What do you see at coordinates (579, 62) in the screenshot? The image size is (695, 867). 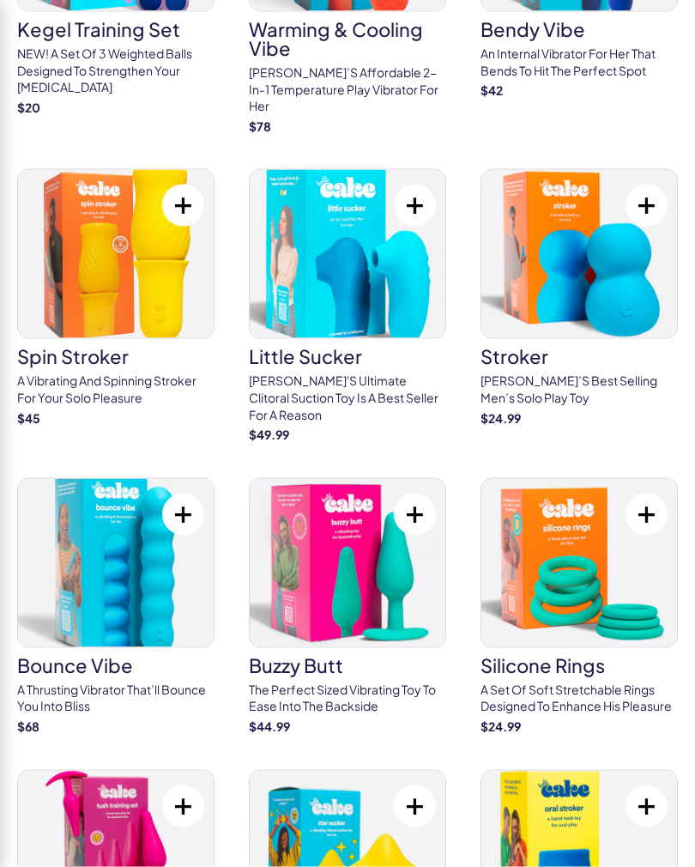 I see `p: An internal vibrator for her that bends to hit the perfect spot` at bounding box center [579, 62].